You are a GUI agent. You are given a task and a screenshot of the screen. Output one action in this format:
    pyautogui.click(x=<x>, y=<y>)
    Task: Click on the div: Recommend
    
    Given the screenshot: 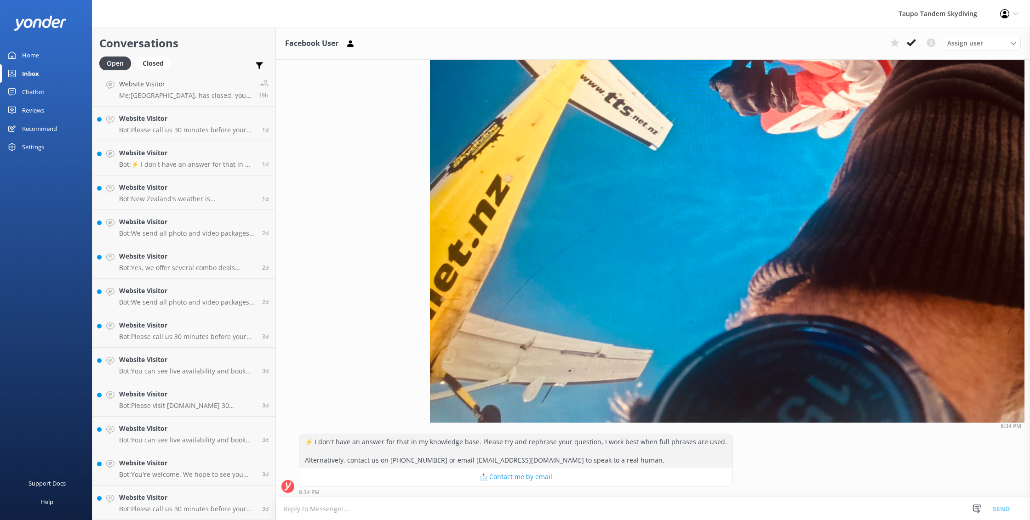 What is the action you would take?
    pyautogui.click(x=40, y=129)
    